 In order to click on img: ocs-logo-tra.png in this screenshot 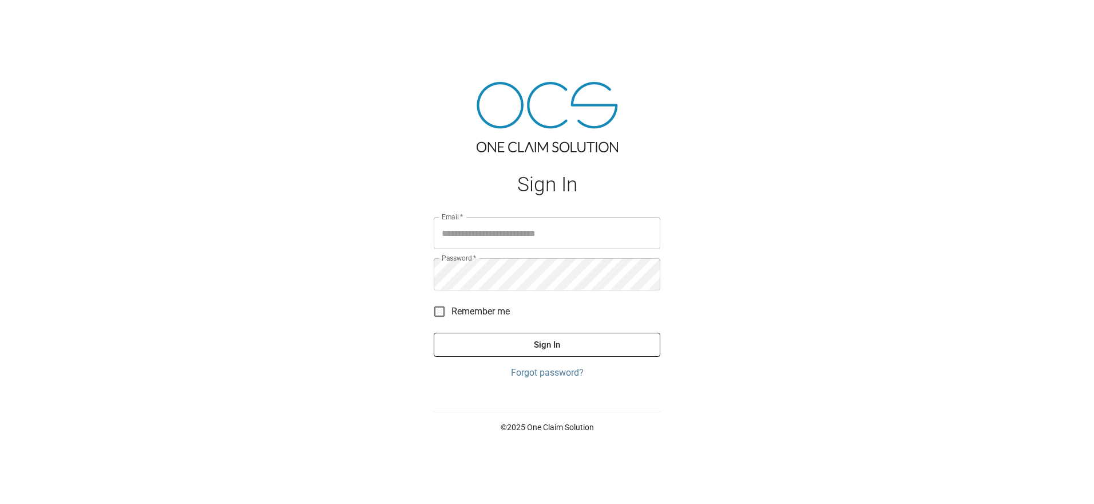, I will do `click(547, 117)`.